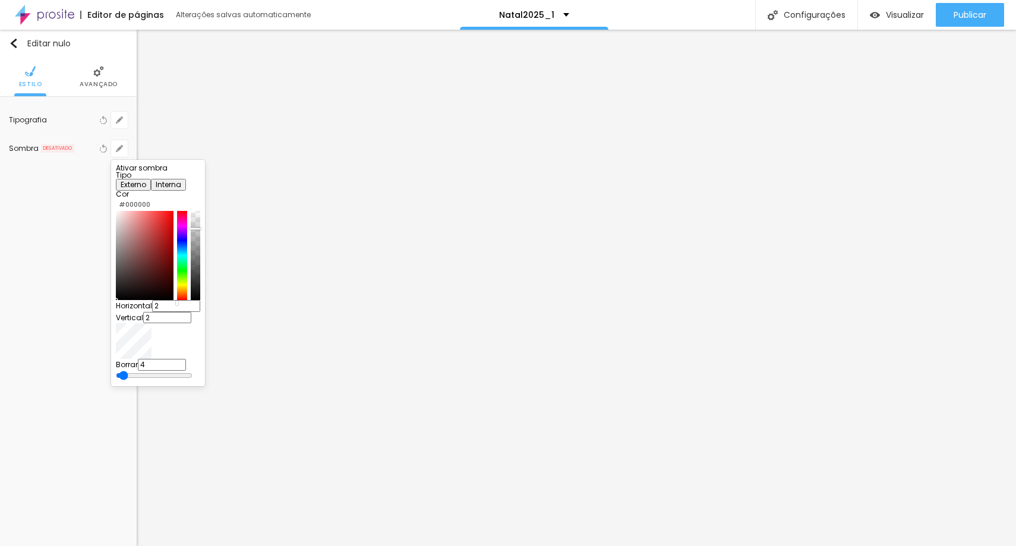 The height and width of the screenshot is (546, 1016). I want to click on button: Interna, so click(168, 185).